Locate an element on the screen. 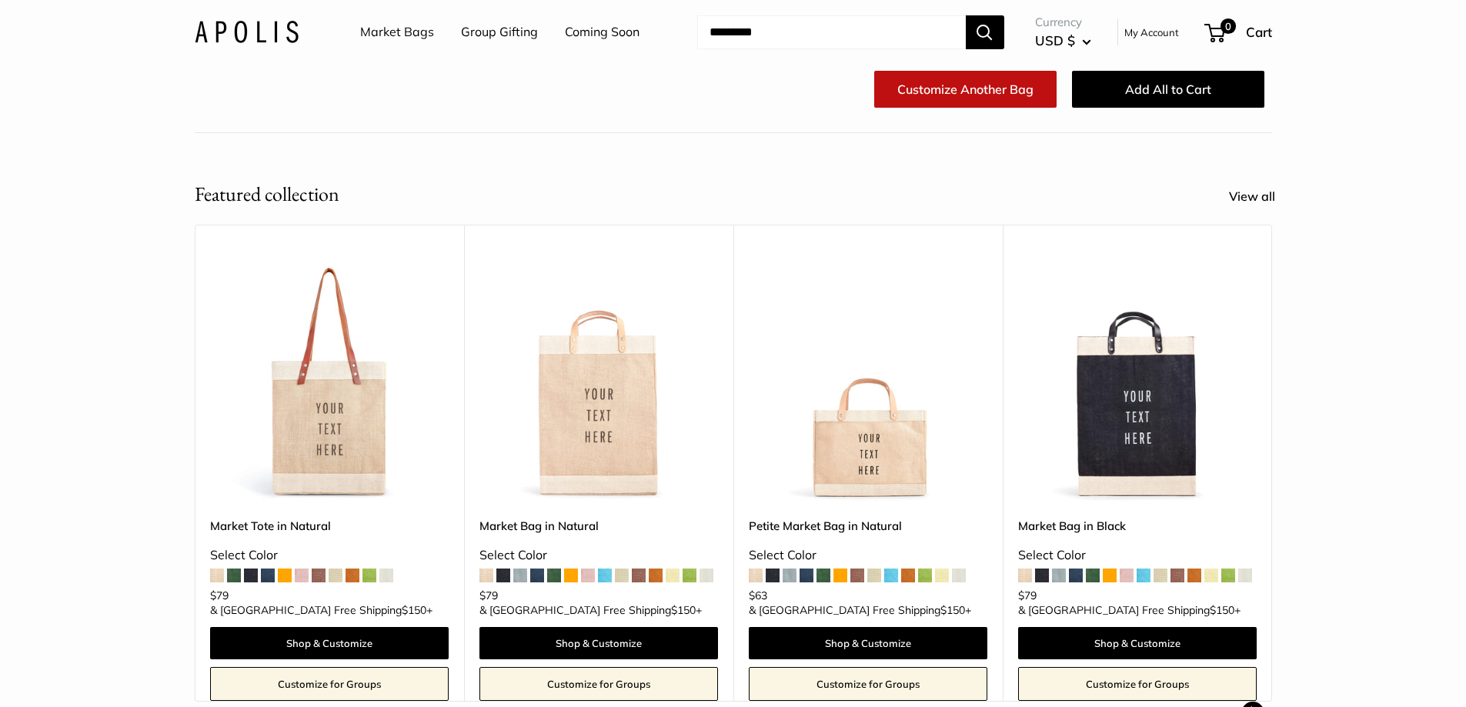 This screenshot has height=707, width=1466. a: My Account is located at coordinates (1151, 32).